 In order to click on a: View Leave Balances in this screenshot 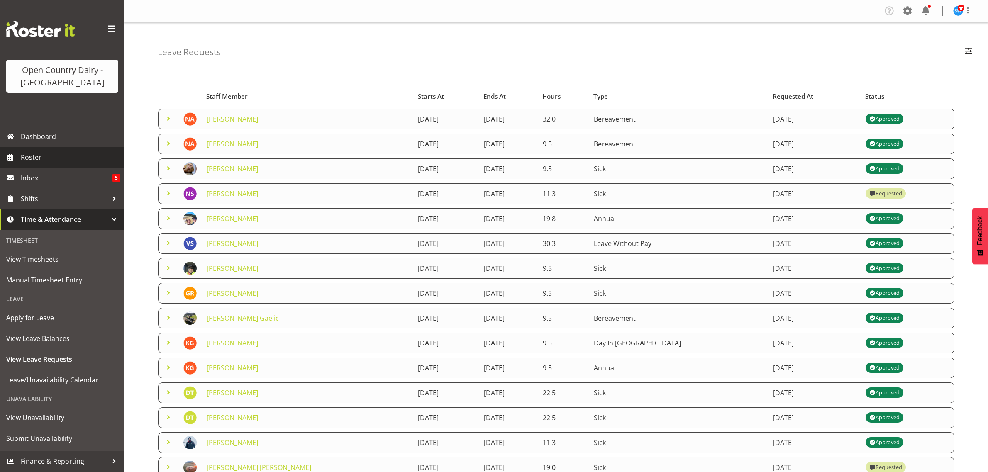, I will do `click(62, 339)`.